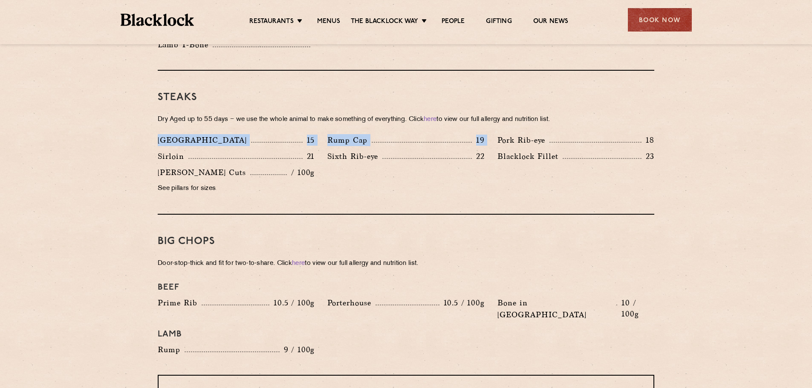 This screenshot has width=812, height=388. What do you see at coordinates (406, 98) in the screenshot?
I see `h3: Steaks` at bounding box center [406, 98].